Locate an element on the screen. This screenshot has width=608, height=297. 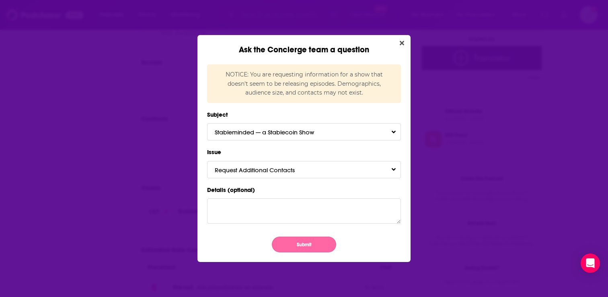
span: Stableminded — a Stablecoin Show is located at coordinates (272, 132).